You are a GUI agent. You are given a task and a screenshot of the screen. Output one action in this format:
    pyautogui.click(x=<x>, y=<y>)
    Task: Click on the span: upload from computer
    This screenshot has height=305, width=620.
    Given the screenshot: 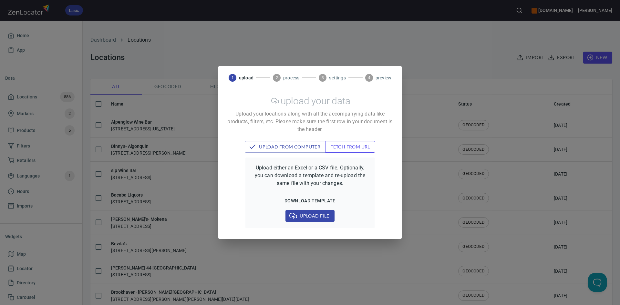 What is the action you would take?
    pyautogui.click(x=285, y=147)
    